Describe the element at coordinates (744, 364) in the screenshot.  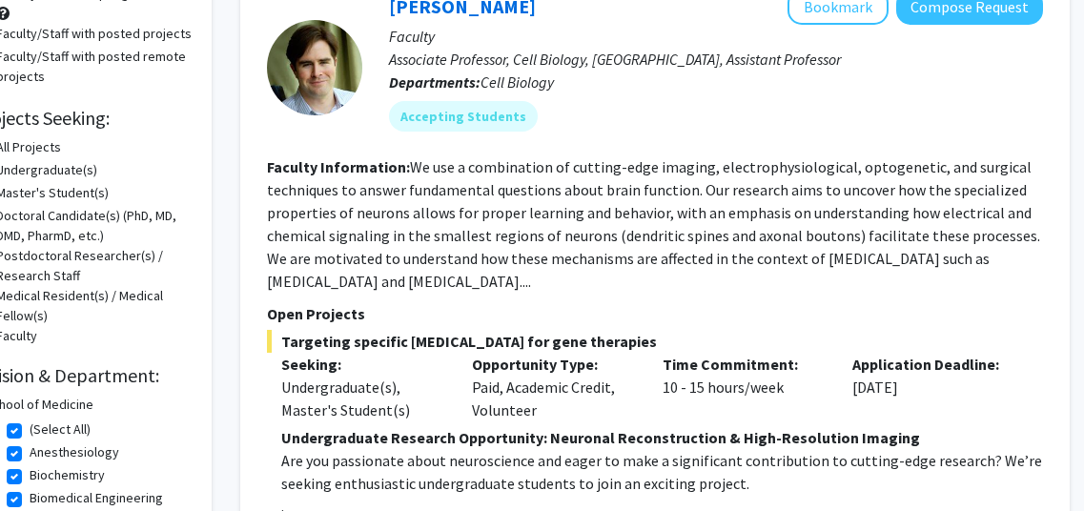
I see `p: Time Commitment:` at that location.